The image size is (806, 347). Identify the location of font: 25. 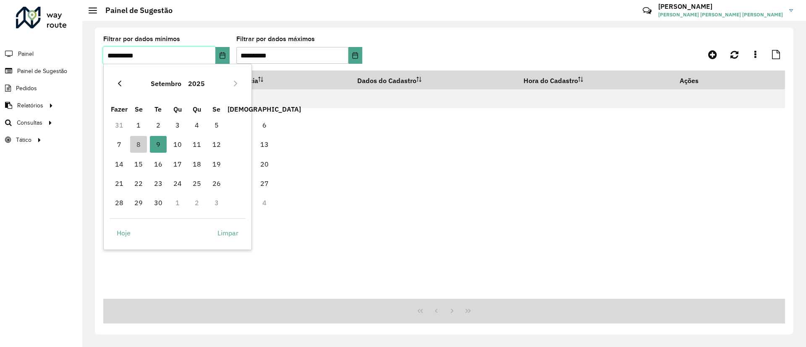
(197, 183).